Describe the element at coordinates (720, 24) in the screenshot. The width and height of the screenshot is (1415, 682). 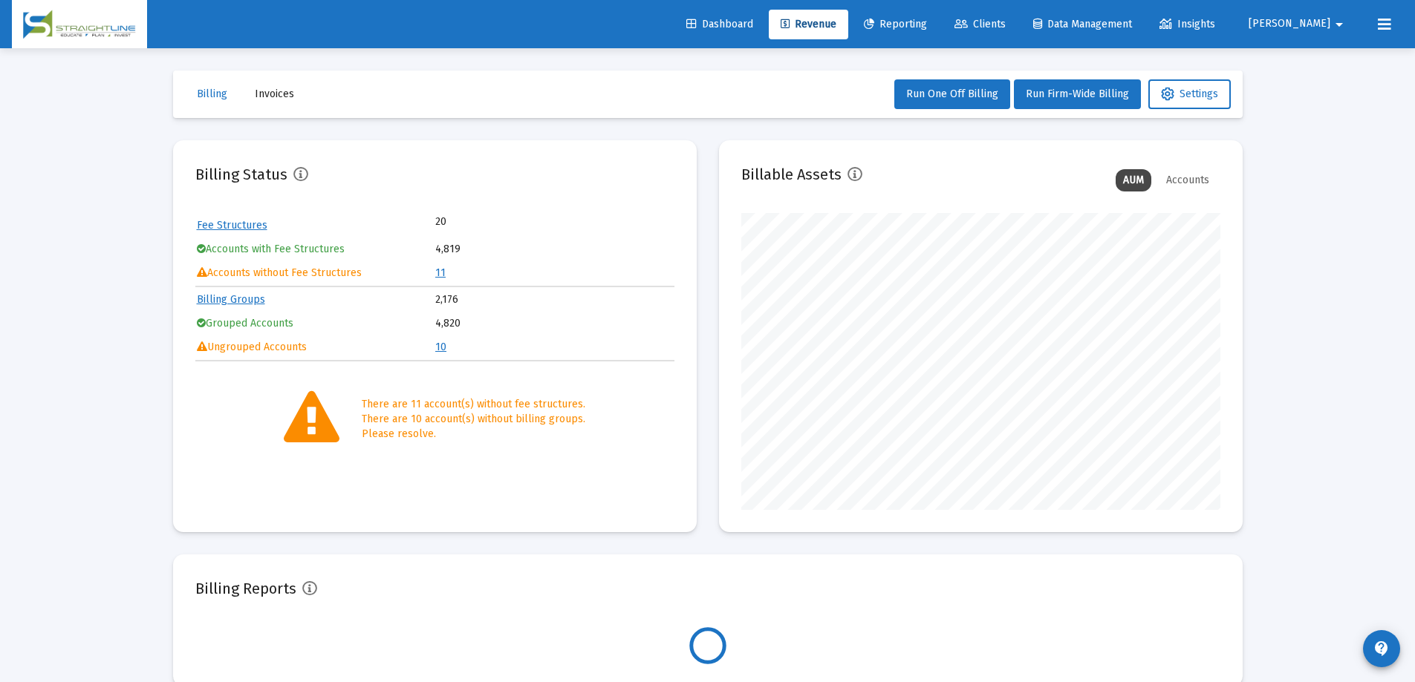
I see `span: Dashboard` at that location.